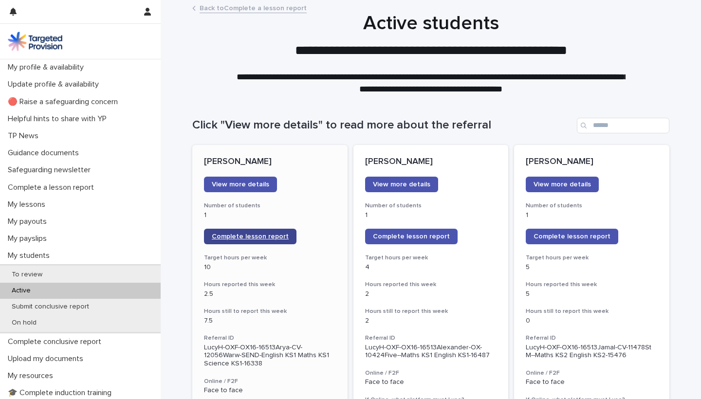  I want to click on h1: Active students, so click(431, 23).